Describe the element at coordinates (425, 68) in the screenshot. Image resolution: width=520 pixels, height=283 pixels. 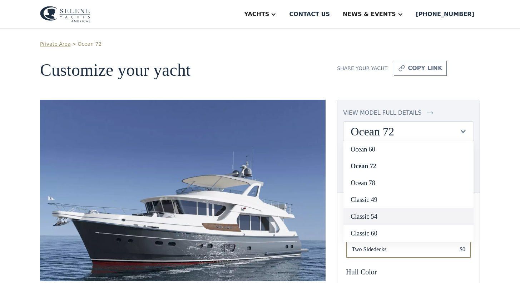
I see `div: copy link` at that location.